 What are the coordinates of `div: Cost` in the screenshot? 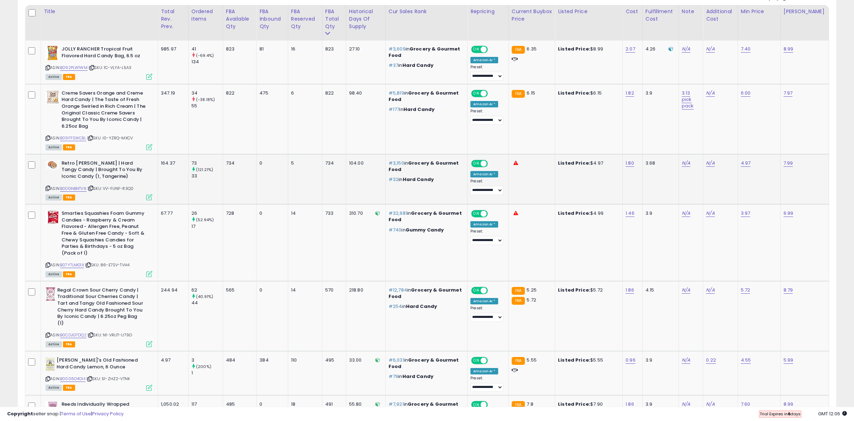 It's located at (632, 11).